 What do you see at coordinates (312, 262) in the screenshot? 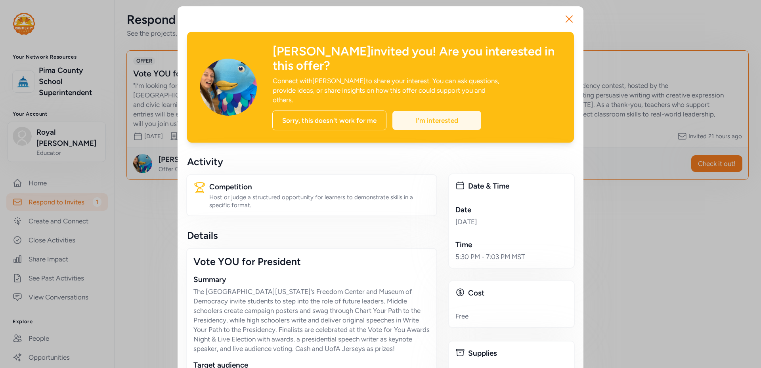
I see `div: Vote YOU for President` at bounding box center [312, 262].